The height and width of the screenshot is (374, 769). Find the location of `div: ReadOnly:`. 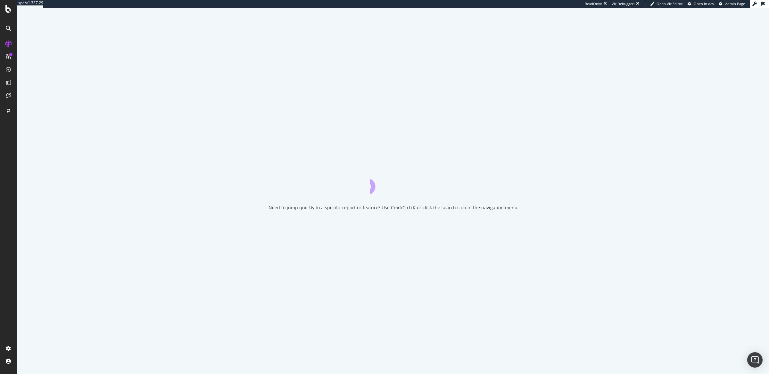

div: ReadOnly: is located at coordinates (594, 4).